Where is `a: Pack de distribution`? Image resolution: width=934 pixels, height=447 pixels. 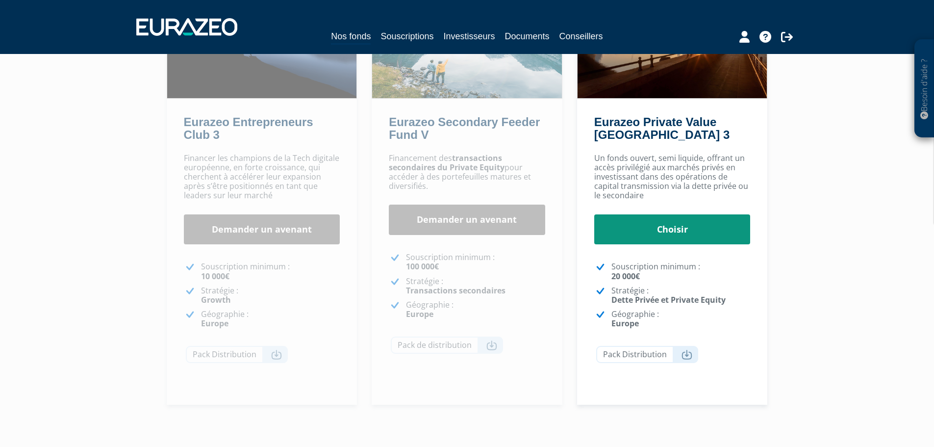
a: Pack de distribution is located at coordinates (447, 345).